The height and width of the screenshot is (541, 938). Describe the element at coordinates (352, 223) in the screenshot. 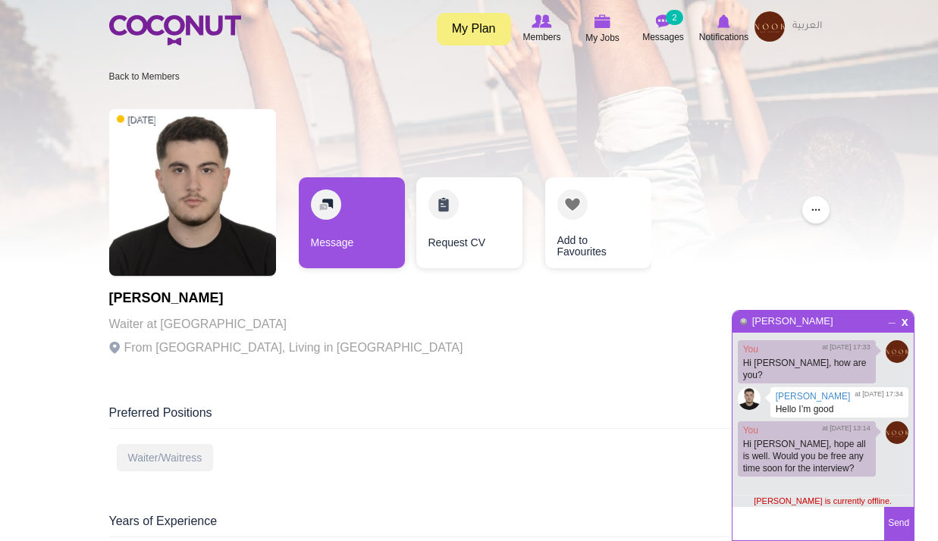

I see `a: Message` at that location.